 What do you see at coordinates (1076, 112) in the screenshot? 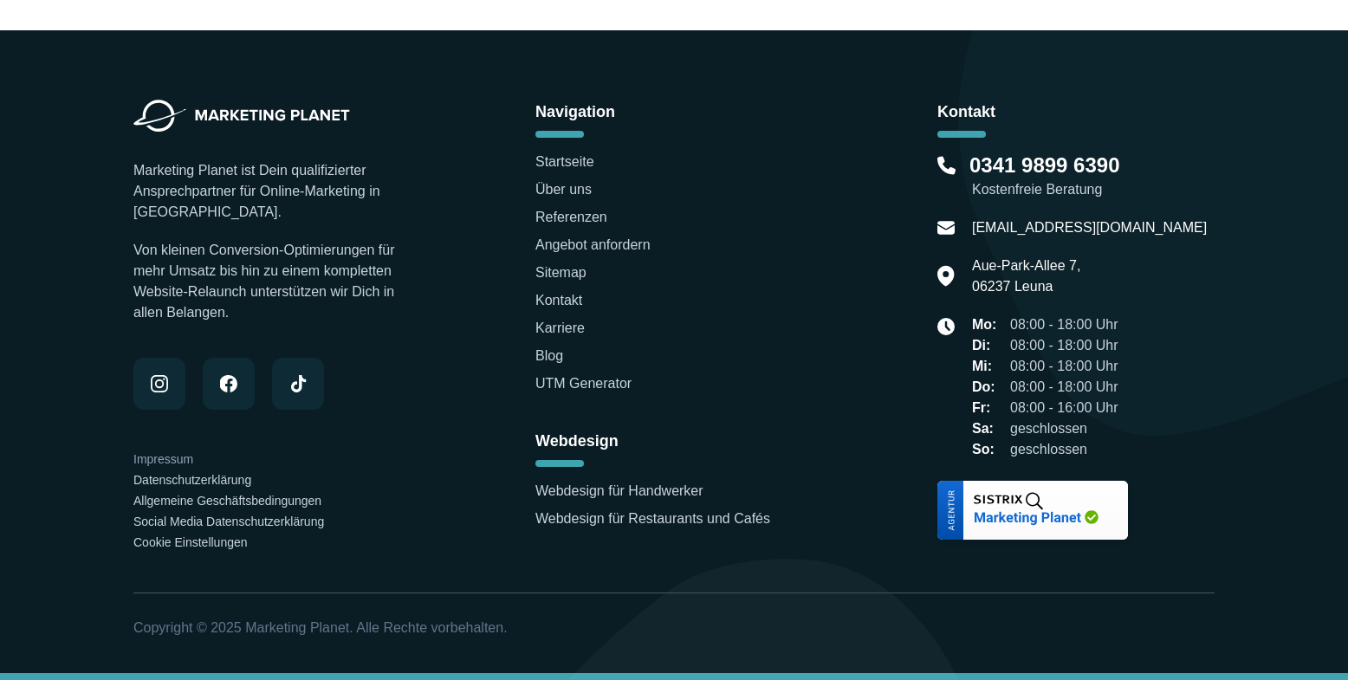
I see `h6: Kontakt` at bounding box center [1076, 112].